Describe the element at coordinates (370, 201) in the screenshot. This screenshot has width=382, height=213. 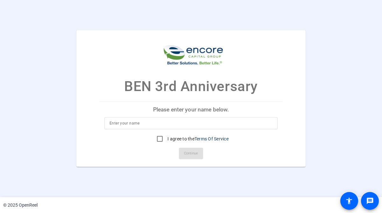
I see `mat-icon: message` at that location.